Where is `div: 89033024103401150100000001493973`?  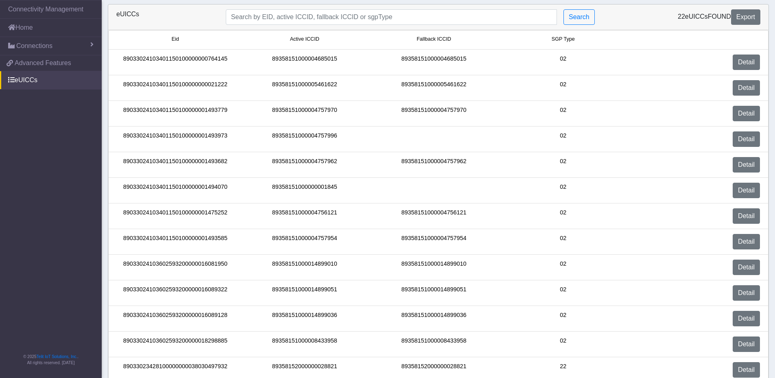 div: 89033024103401150100000001493973 is located at coordinates (175, 139).